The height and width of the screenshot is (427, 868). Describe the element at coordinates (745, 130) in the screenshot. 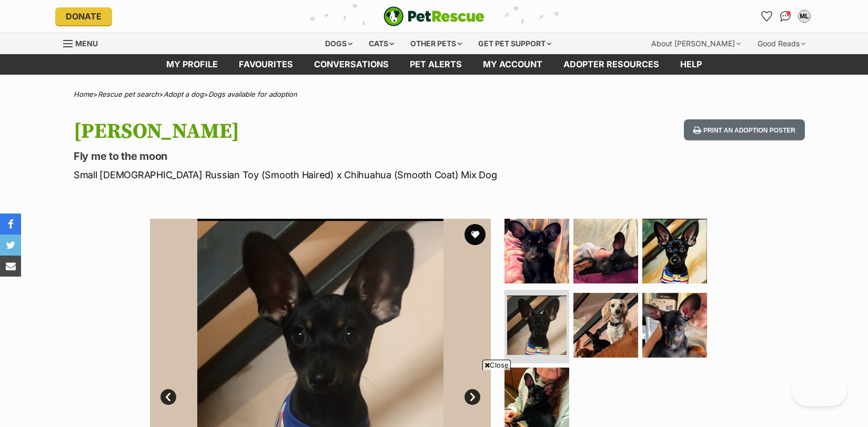

I see `button: Print an adoption poster` at that location.